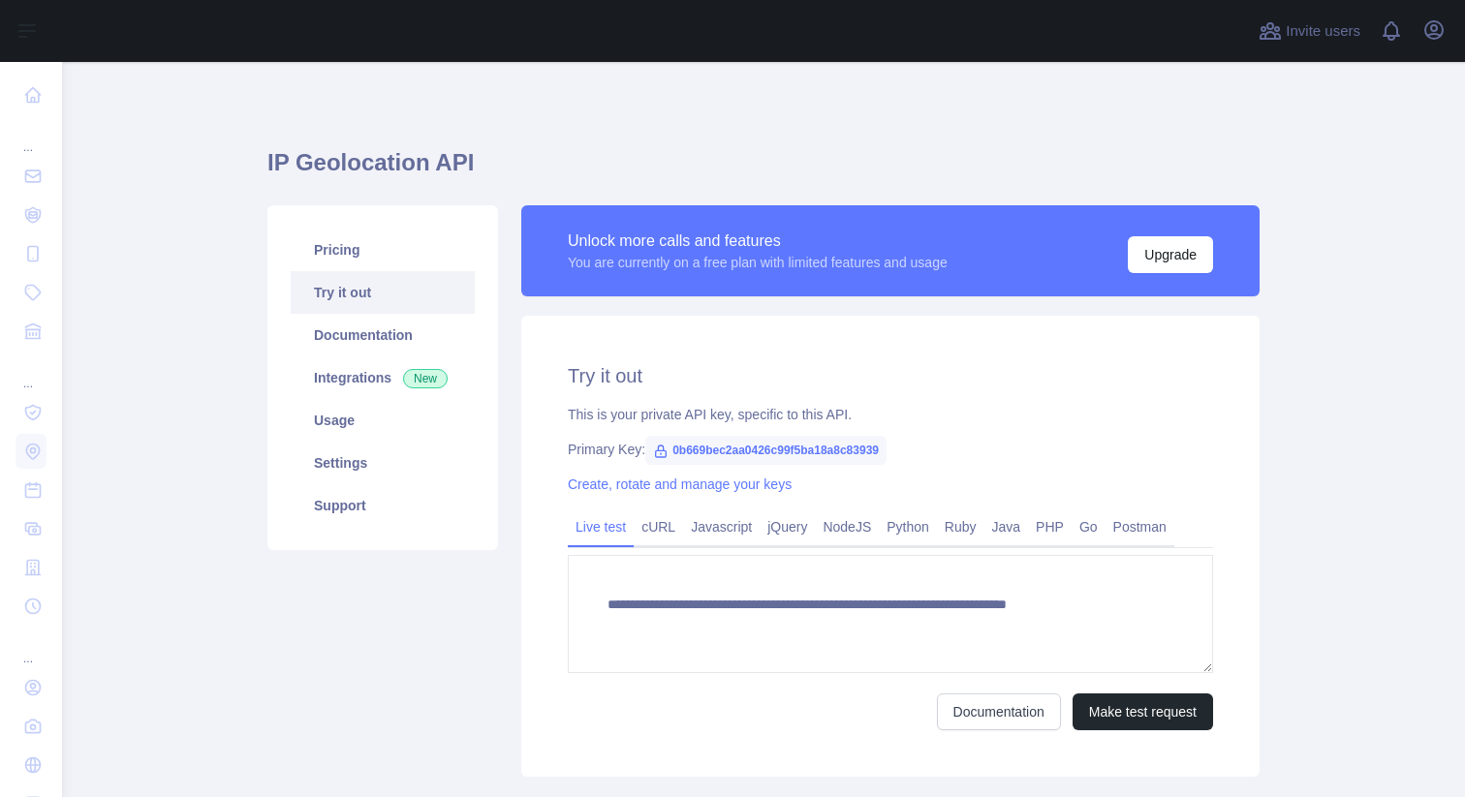 The image size is (1465, 797). I want to click on a: Javascript, so click(721, 527).